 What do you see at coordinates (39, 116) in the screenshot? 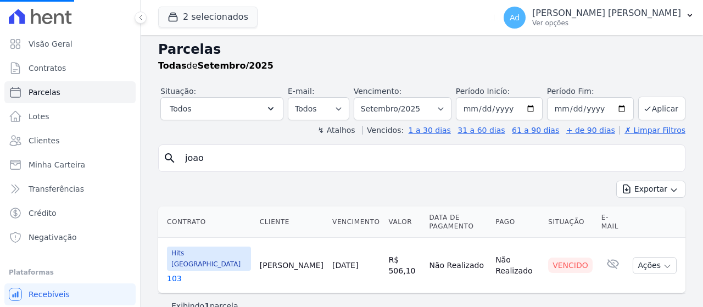
I see `span: Lotes` at bounding box center [39, 116].